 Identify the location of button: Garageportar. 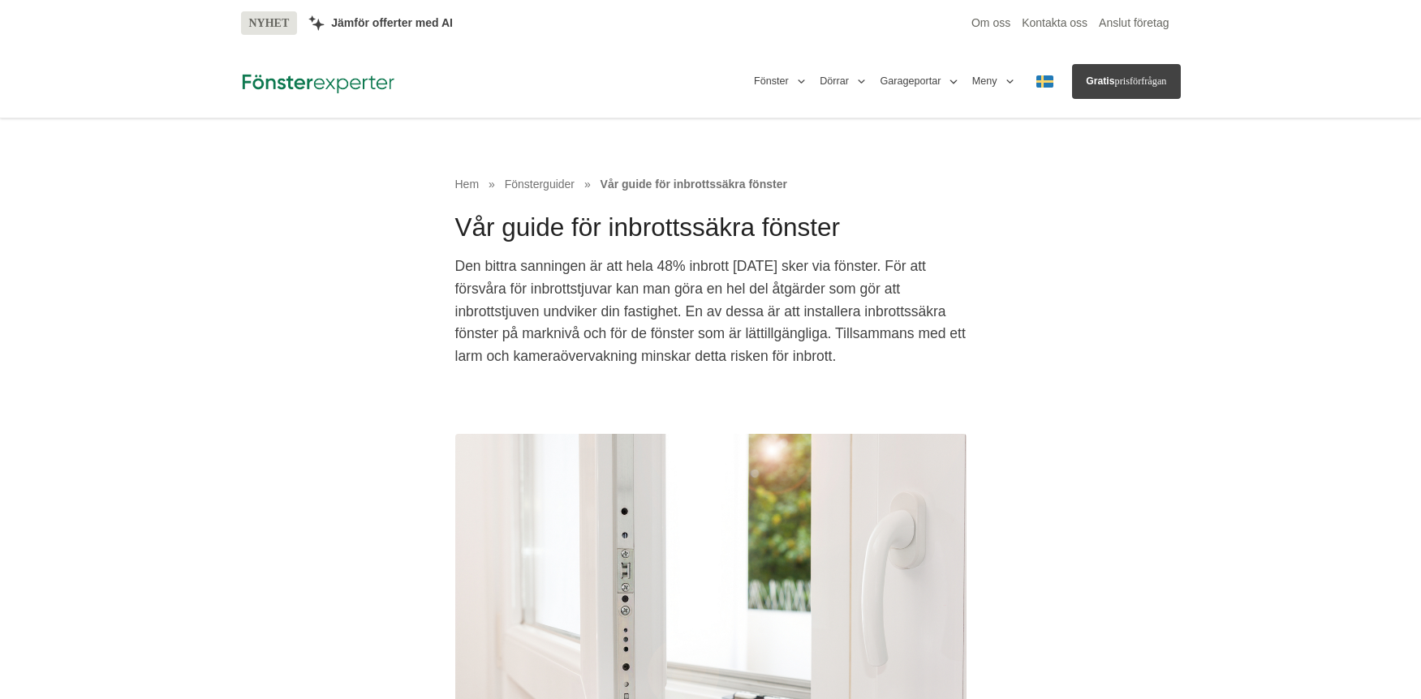
(919, 82).